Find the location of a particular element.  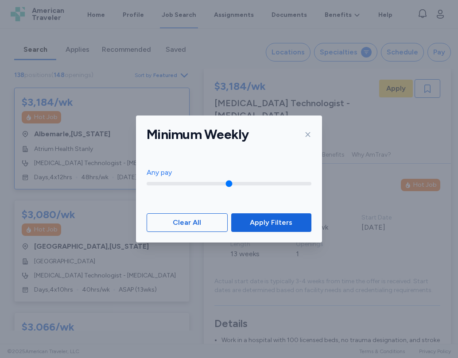

h1: Minimum Weekly is located at coordinates (198, 135).